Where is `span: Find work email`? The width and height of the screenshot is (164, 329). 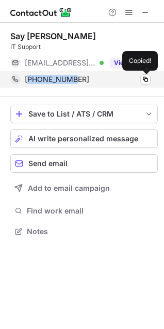
span: Find work email is located at coordinates (90, 211).